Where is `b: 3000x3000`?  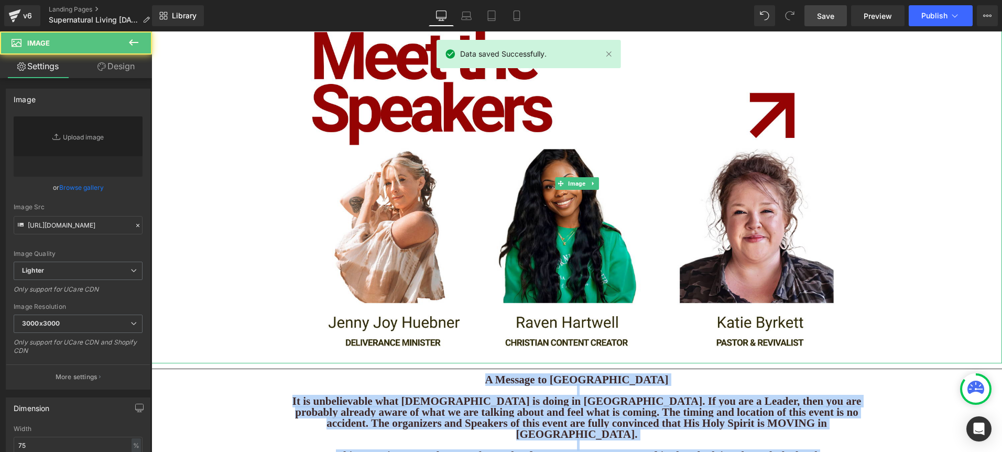
b: 3000x3000 is located at coordinates (41, 323).